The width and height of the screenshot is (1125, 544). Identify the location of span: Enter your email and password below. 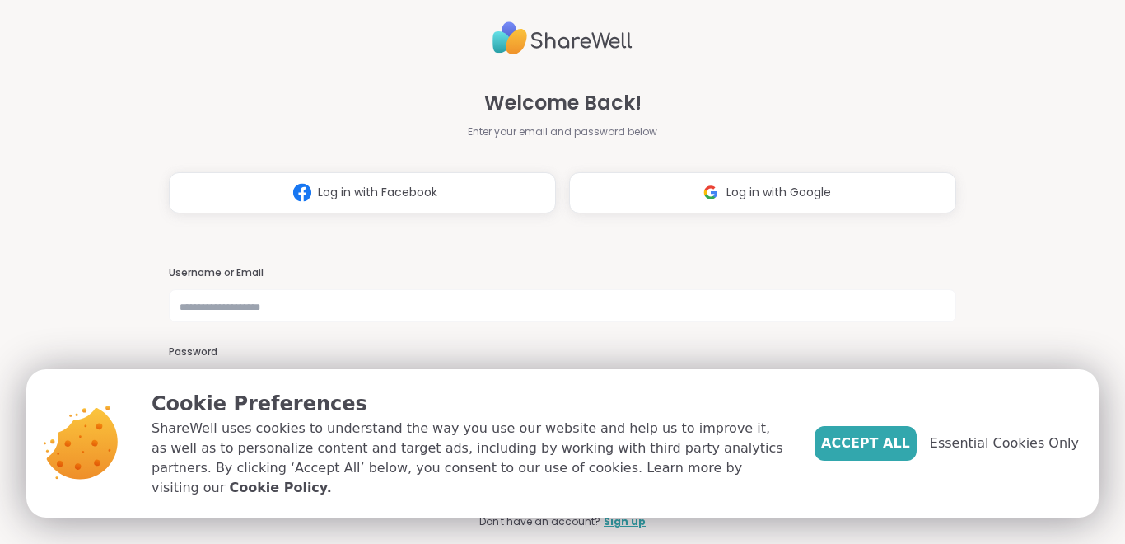
(563, 132).